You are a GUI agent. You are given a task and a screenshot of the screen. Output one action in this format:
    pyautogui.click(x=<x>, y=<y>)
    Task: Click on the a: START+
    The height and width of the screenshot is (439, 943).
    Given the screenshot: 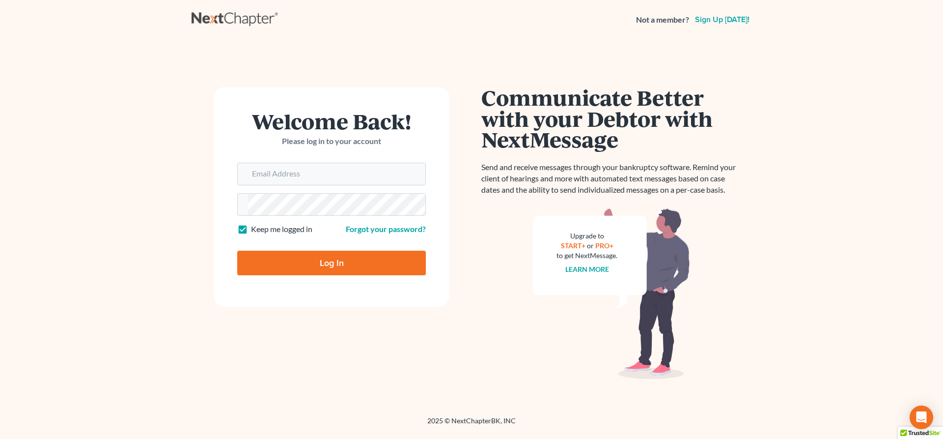 What is the action you would take?
    pyautogui.click(x=573, y=245)
    